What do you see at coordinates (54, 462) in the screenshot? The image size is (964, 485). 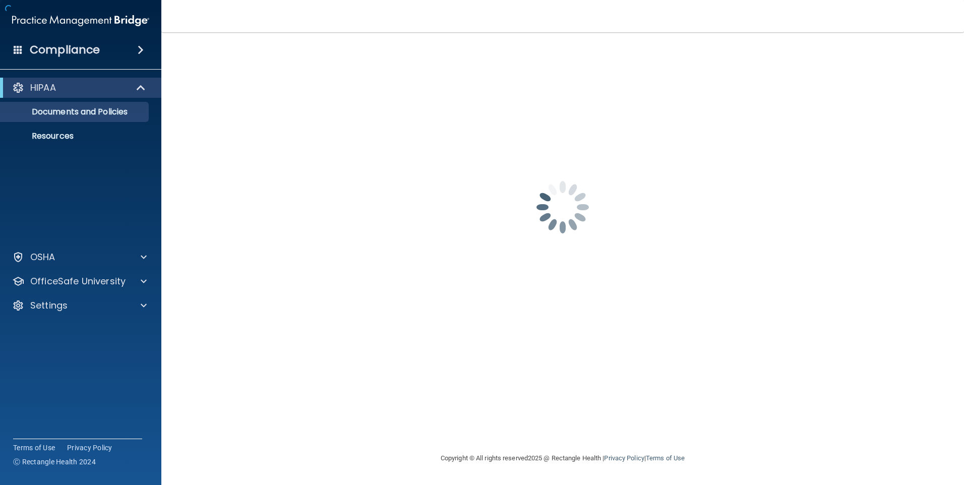 I see `span: Ⓒ Rectangle Health 2024` at bounding box center [54, 462].